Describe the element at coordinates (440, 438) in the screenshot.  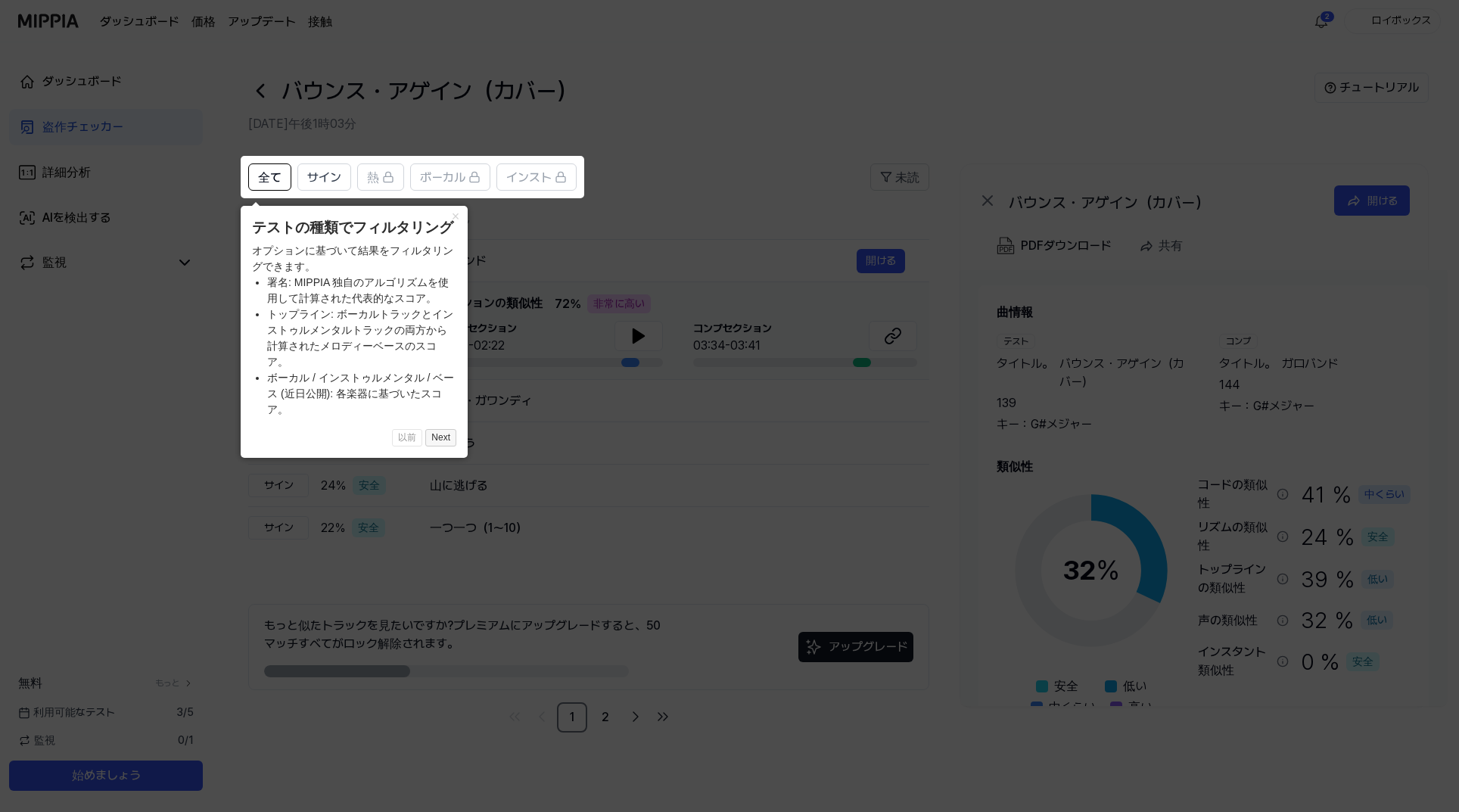
I see `button: Next` at that location.